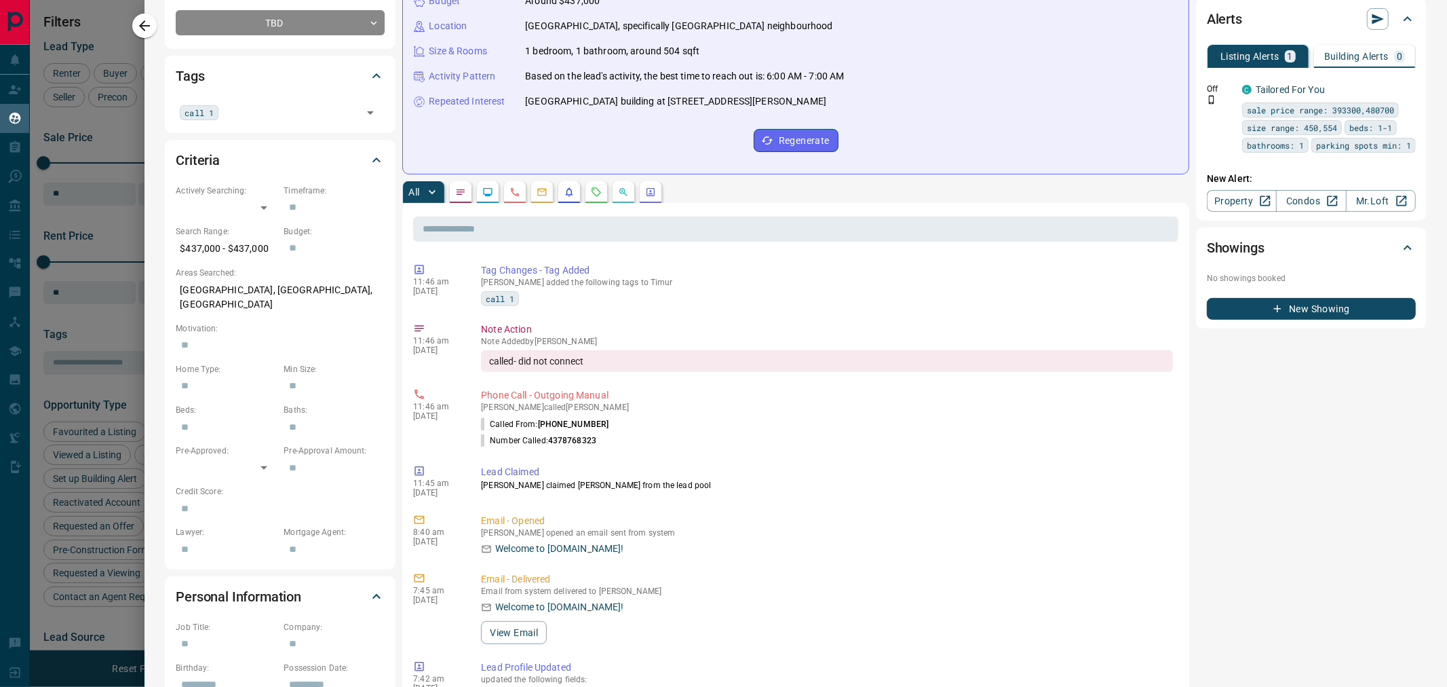 This screenshot has width=1447, height=687. What do you see at coordinates (280, 273) in the screenshot?
I see `p: Areas Searched:` at bounding box center [280, 273].